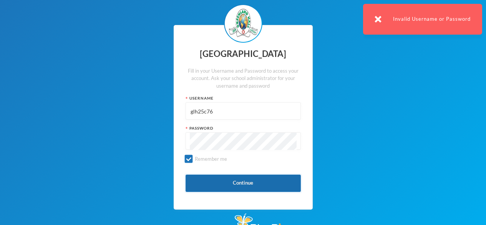 This screenshot has width=486, height=225. Describe the element at coordinates (243, 128) in the screenshot. I see `div: Password` at that location.